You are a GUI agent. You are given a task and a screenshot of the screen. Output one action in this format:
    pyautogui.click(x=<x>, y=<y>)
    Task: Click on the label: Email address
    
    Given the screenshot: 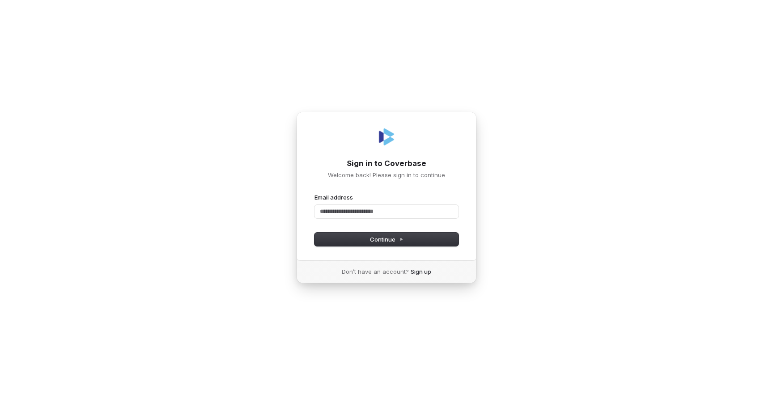 What is the action you would take?
    pyautogui.click(x=334, y=197)
    